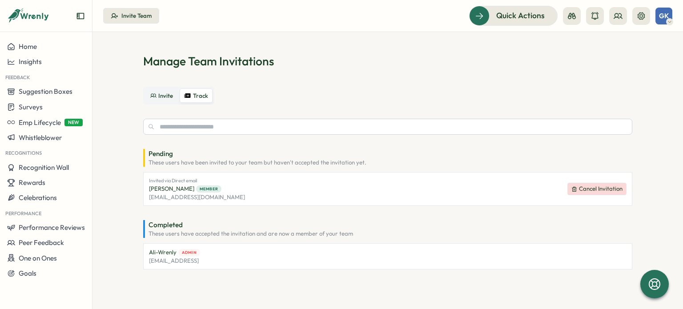  I want to click on span: GK, so click(664, 16).